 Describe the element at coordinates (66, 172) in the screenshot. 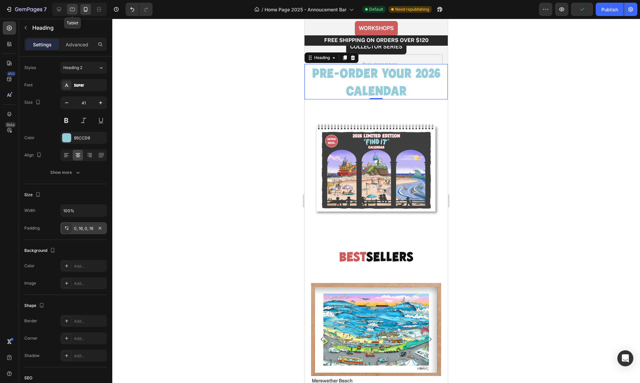

I see `button: Show more` at that location.